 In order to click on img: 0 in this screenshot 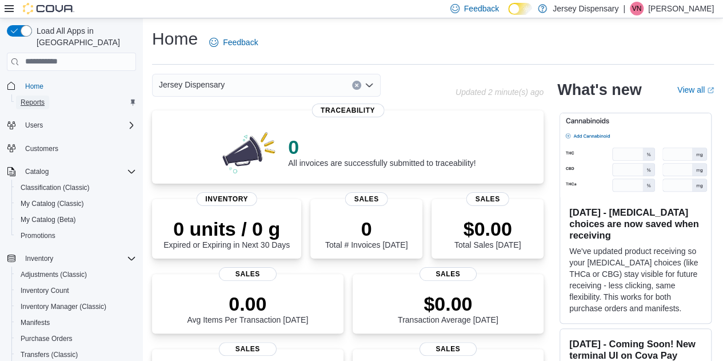, I will do `click(249, 151)`.